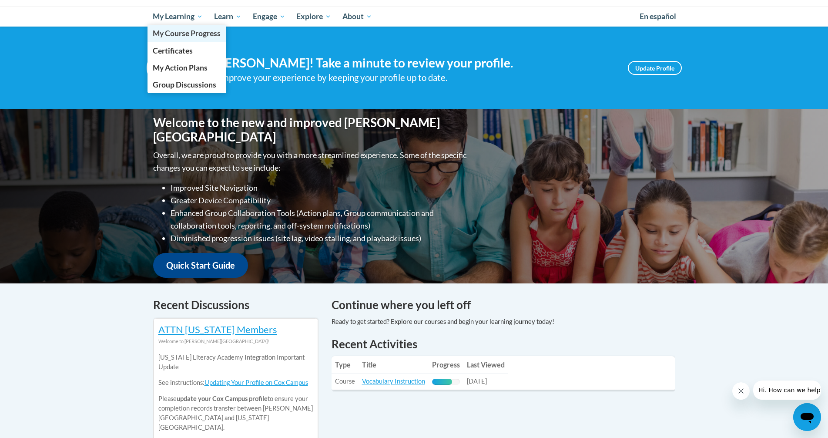 Image resolution: width=828 pixels, height=438 pixels. Describe the element at coordinates (658, 16) in the screenshot. I see `span: En español` at that location.